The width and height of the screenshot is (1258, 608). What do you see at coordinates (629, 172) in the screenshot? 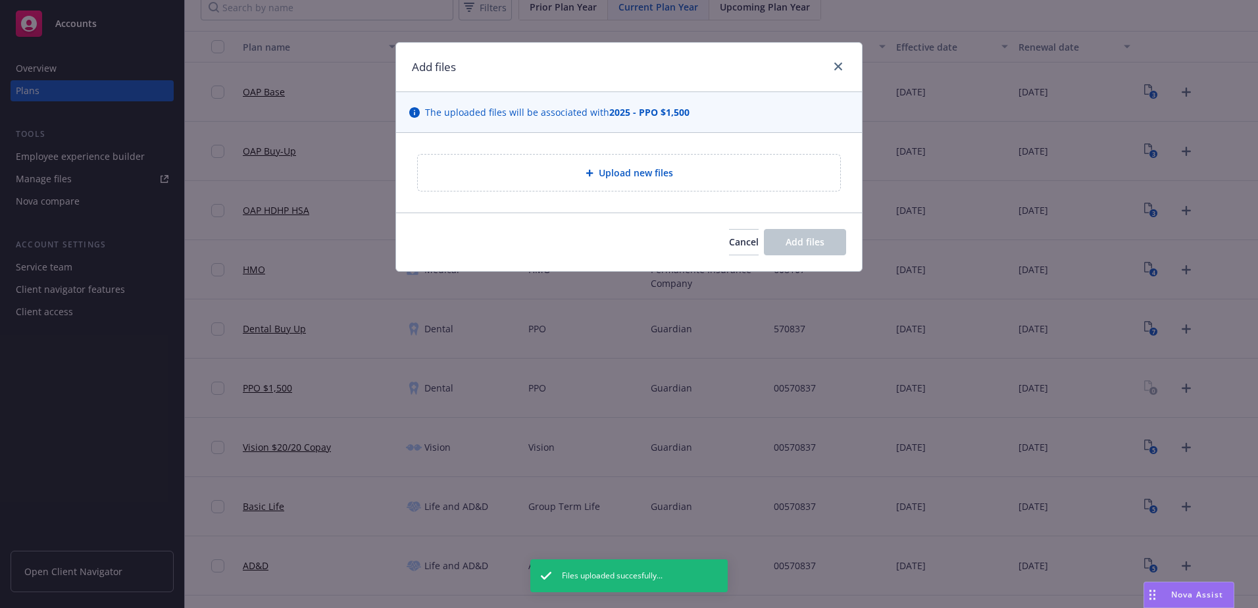
I see `div: Upload new files` at bounding box center [629, 172].